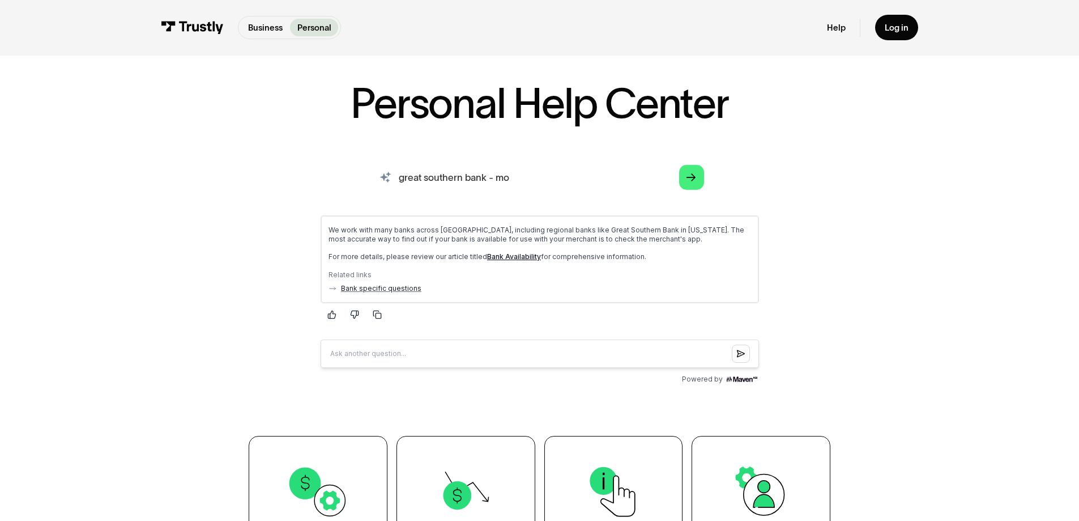 Image resolution: width=1079 pixels, height=521 pixels. I want to click on button: Submit question, so click(429, 147).